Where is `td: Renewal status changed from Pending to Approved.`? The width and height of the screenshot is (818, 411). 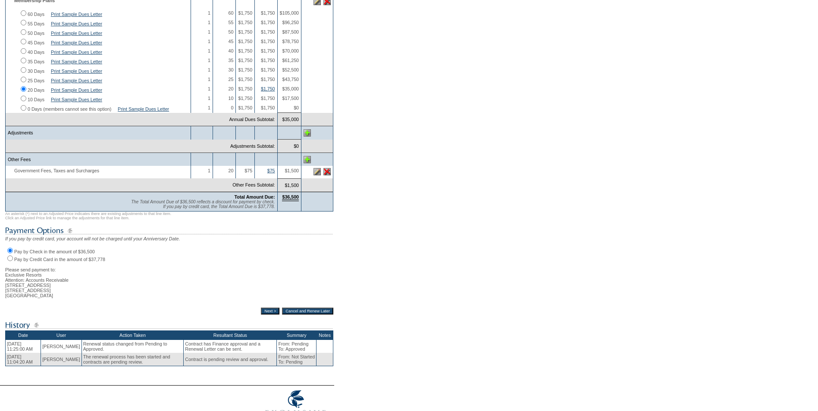
td: Renewal status changed from Pending to Approved. is located at coordinates (132, 347).